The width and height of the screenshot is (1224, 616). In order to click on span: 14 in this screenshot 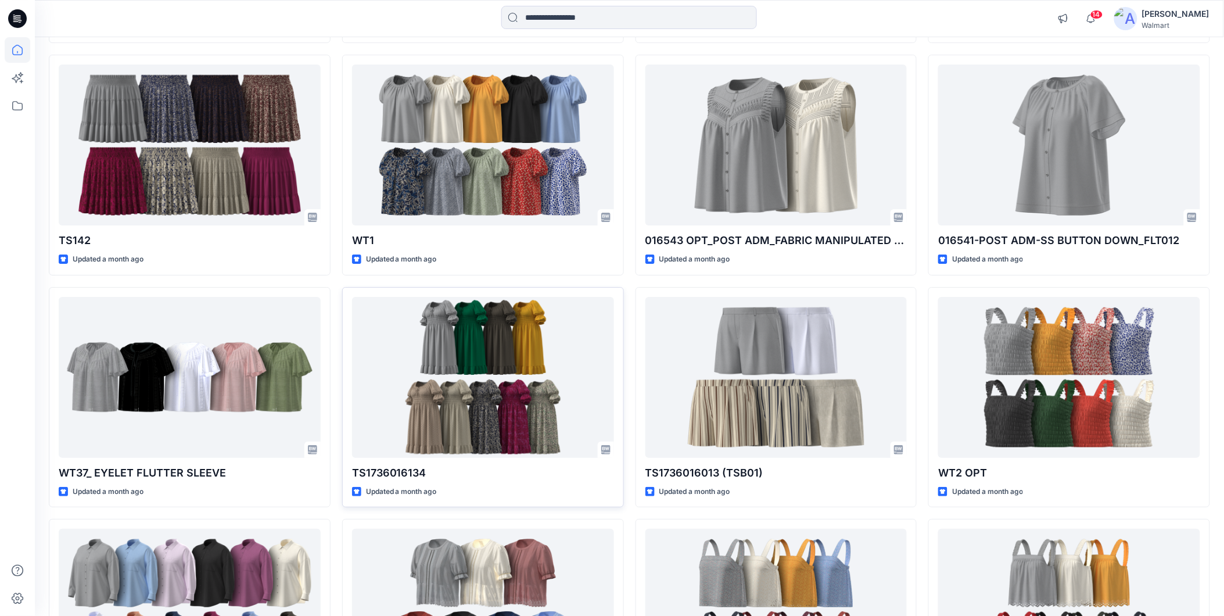, I will do `click(1097, 15)`.